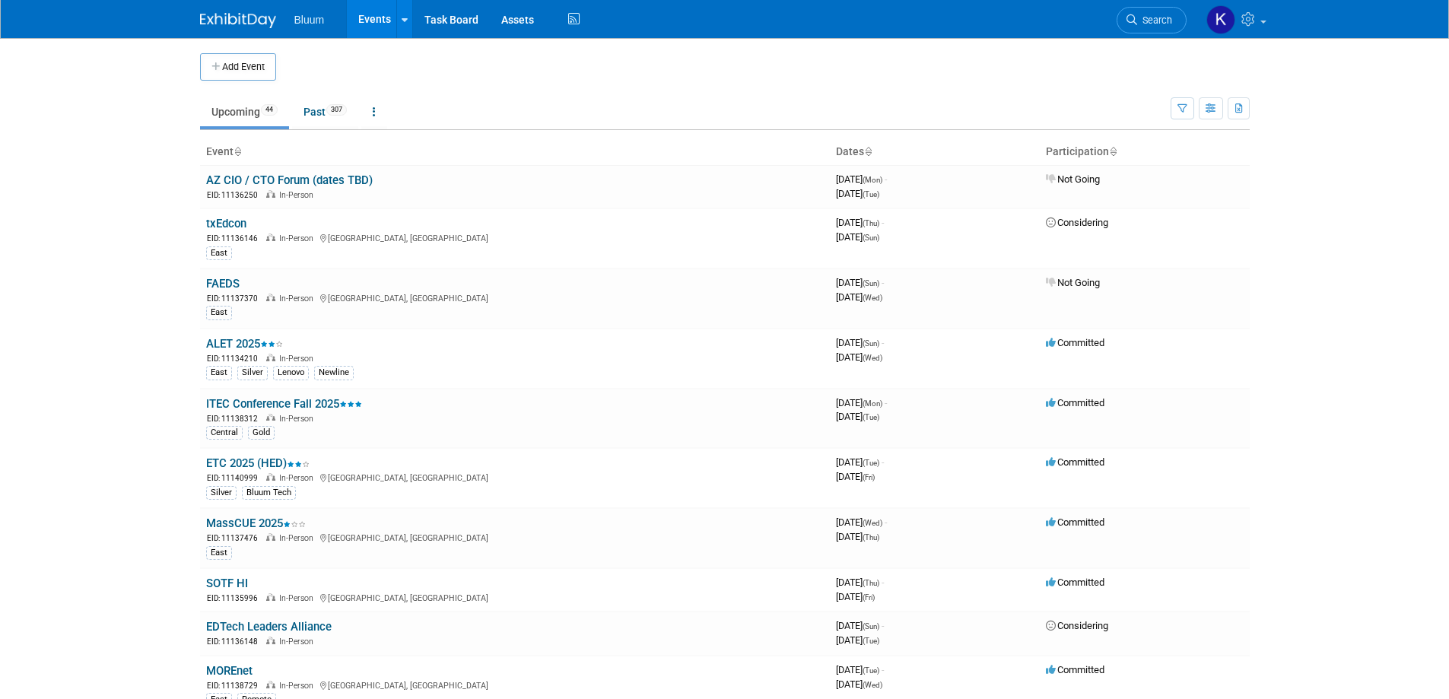 The height and width of the screenshot is (699, 1449). I want to click on a: MassCUE 2025, so click(256, 523).